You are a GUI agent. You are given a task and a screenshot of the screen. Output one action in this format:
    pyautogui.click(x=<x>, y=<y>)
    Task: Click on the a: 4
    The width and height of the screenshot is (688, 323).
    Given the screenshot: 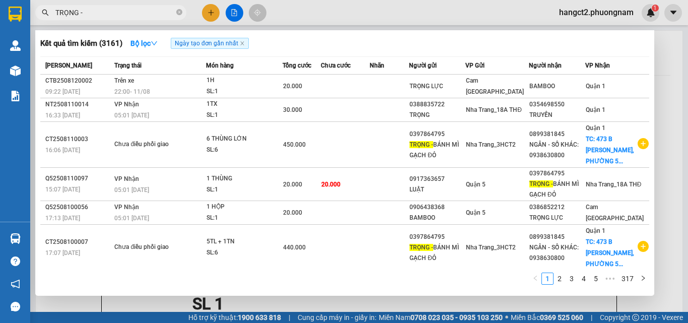 What is the action you would take?
    pyautogui.click(x=584, y=279)
    